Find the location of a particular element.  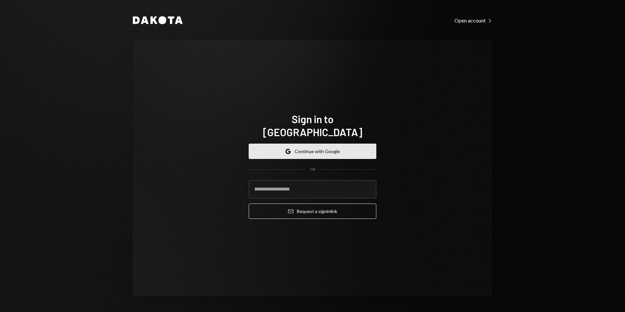

button: Continue with Google is located at coordinates (313, 151).